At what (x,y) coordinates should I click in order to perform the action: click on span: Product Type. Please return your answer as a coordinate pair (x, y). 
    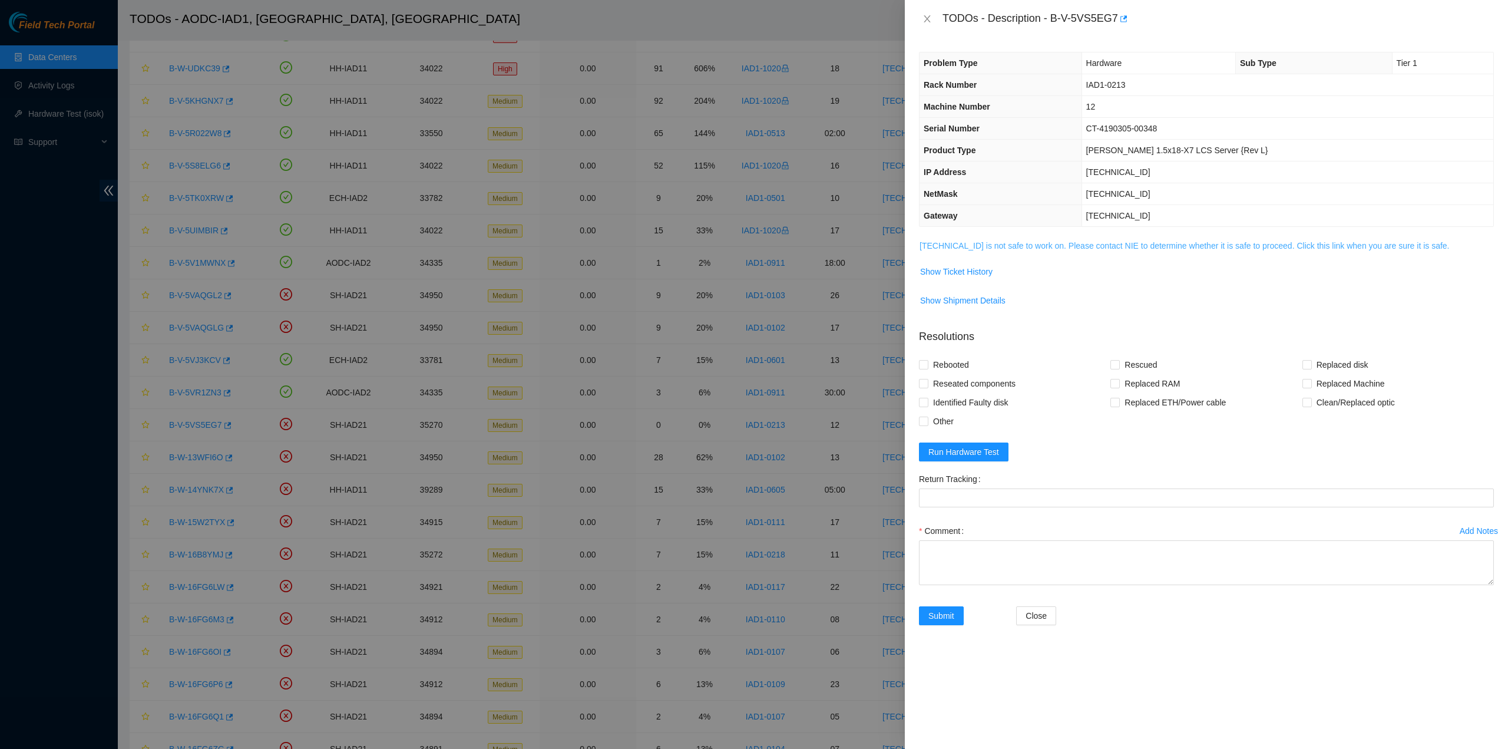
    Looking at the image, I should click on (950, 150).